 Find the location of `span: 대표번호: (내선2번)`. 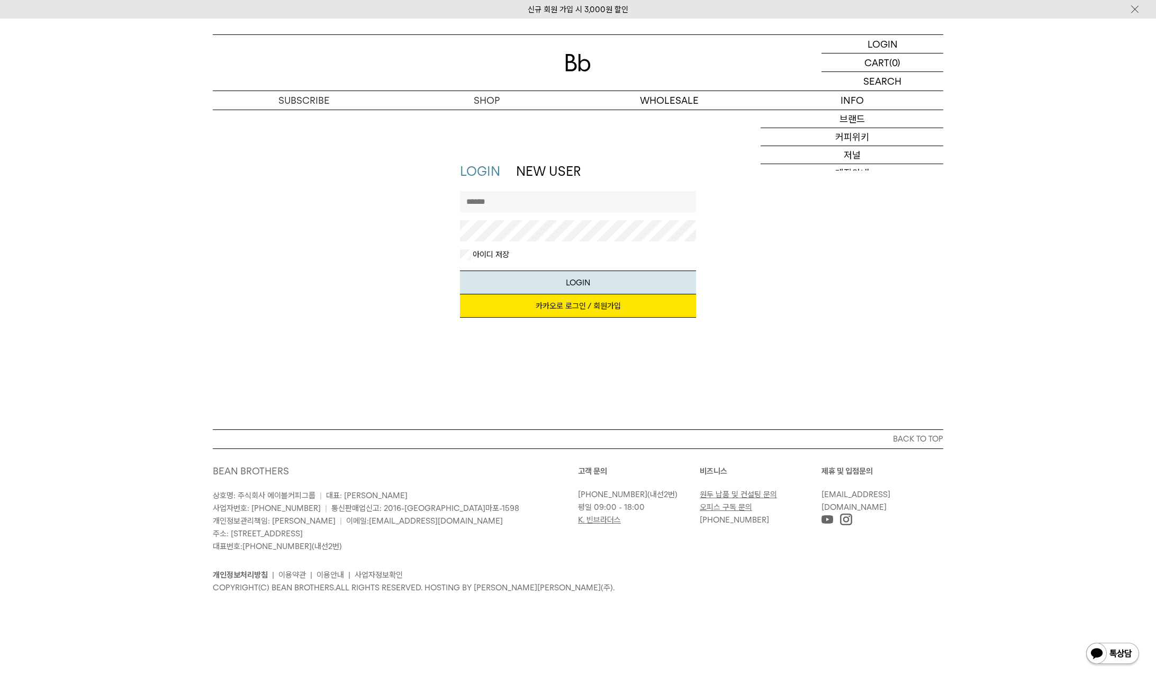

span: 대표번호: (내선2번) is located at coordinates (277, 546).